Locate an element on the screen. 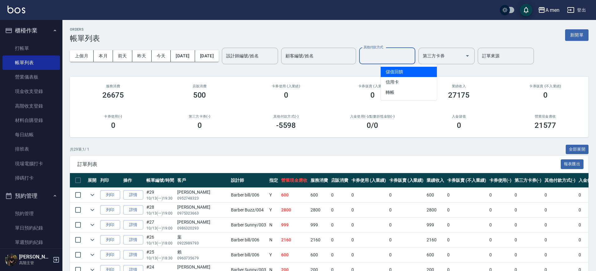  button: 今天 is located at coordinates (161, 56).